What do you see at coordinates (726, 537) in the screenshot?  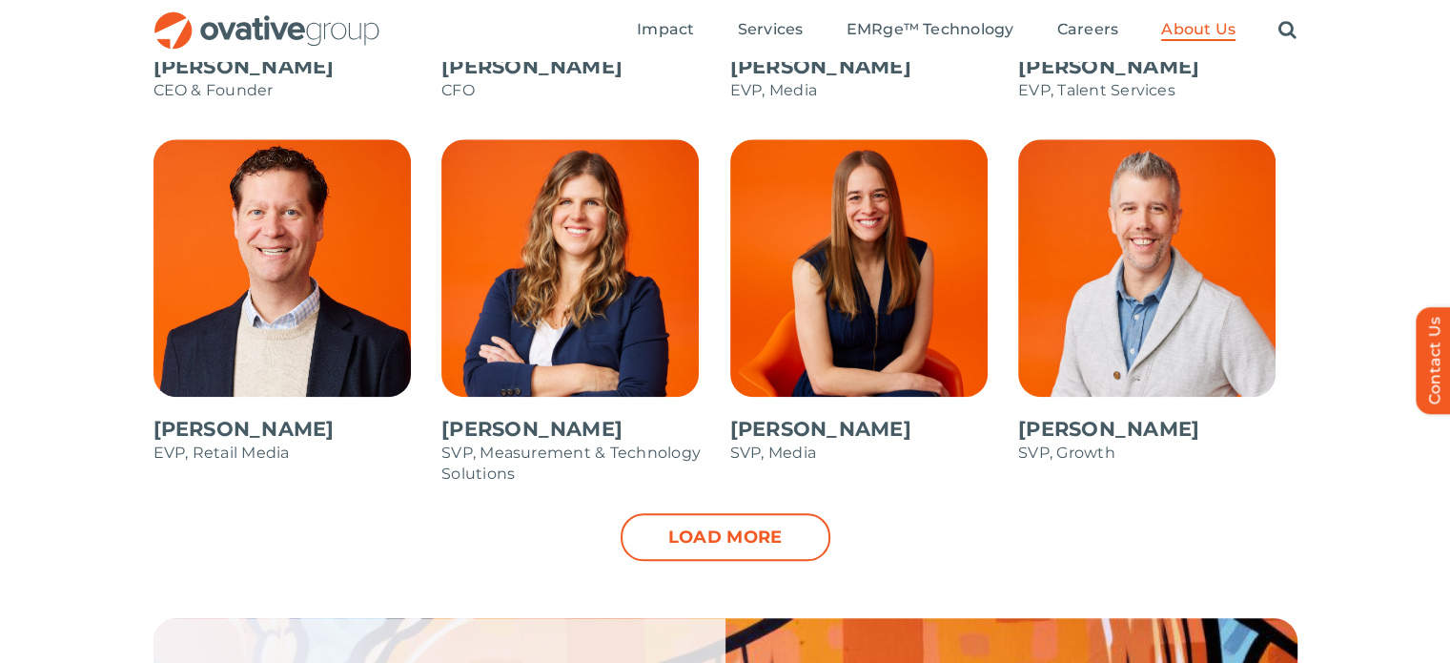 I see `a: Load more` at bounding box center [726, 537].